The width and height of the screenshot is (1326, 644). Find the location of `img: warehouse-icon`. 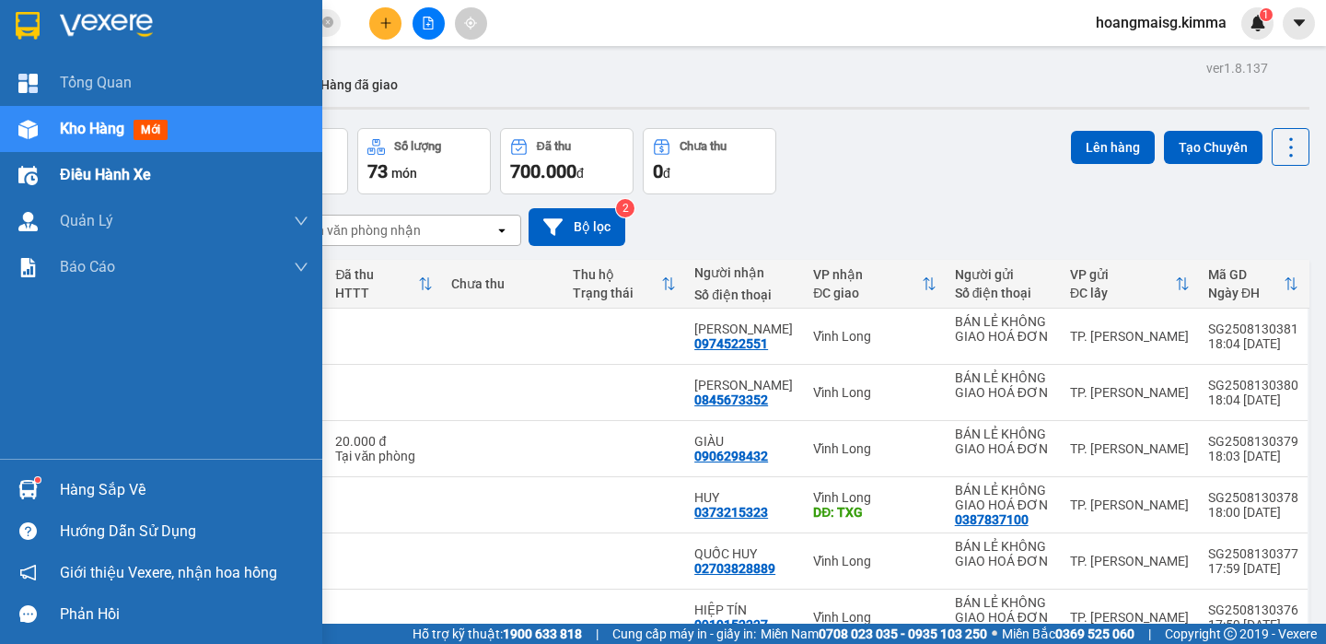

img: warehouse-icon is located at coordinates (28, 221).